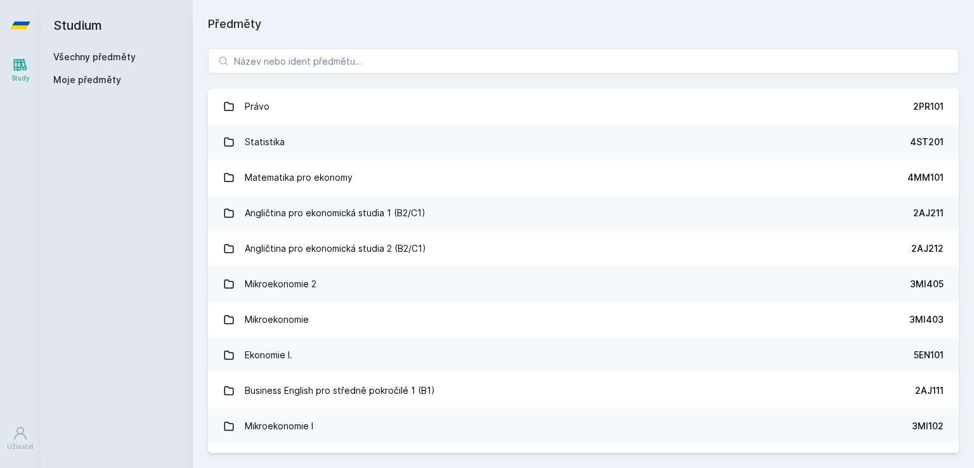 The image size is (974, 468). I want to click on div: Mikroekonomie I, so click(279, 426).